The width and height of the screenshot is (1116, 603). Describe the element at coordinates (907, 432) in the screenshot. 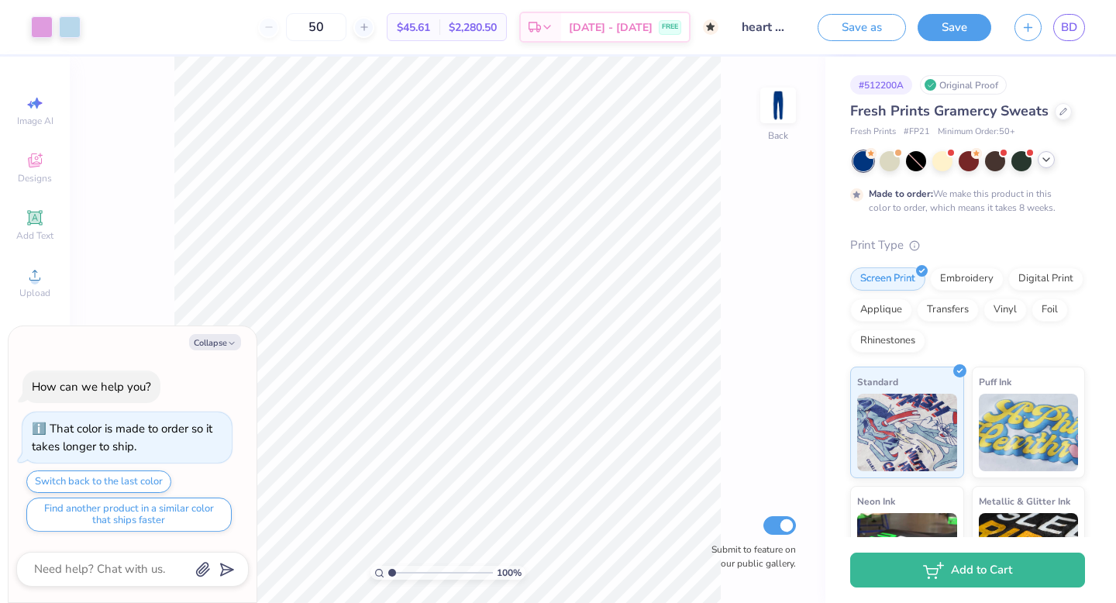

I see `img: Standard` at that location.